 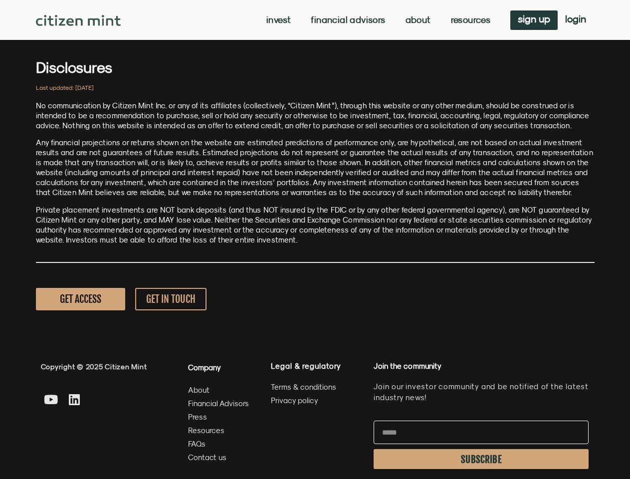 I want to click on span: Contact us, so click(x=207, y=457).